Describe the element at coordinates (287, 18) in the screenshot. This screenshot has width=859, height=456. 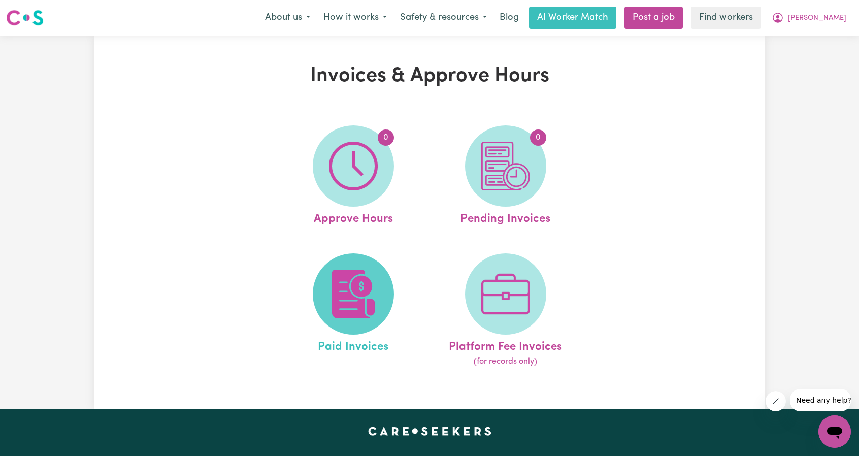
I see `button: About us` at that location.